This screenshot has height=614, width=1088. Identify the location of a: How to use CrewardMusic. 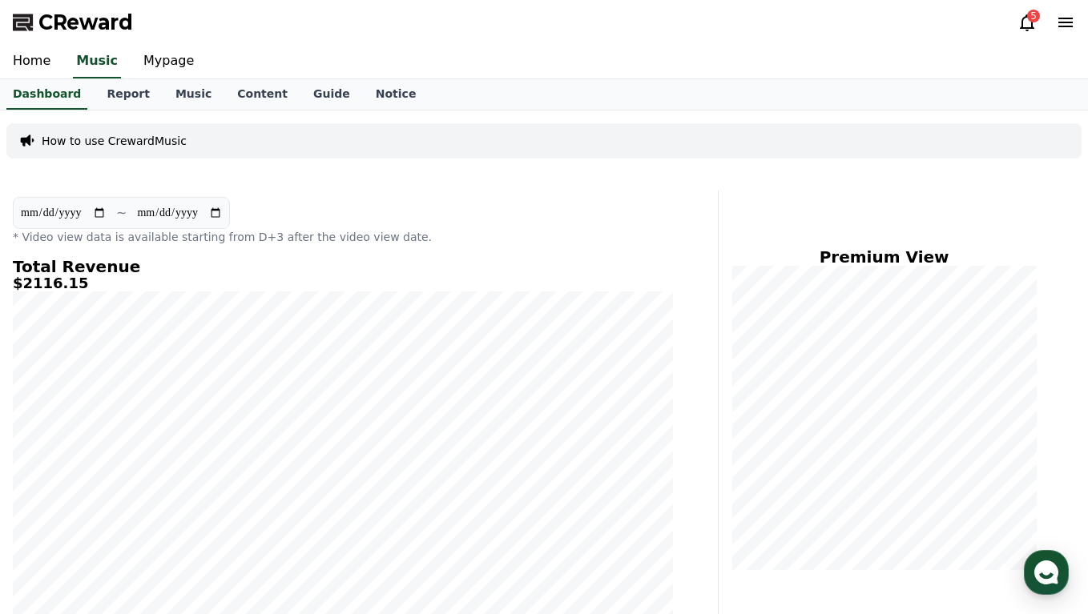
(114, 141).